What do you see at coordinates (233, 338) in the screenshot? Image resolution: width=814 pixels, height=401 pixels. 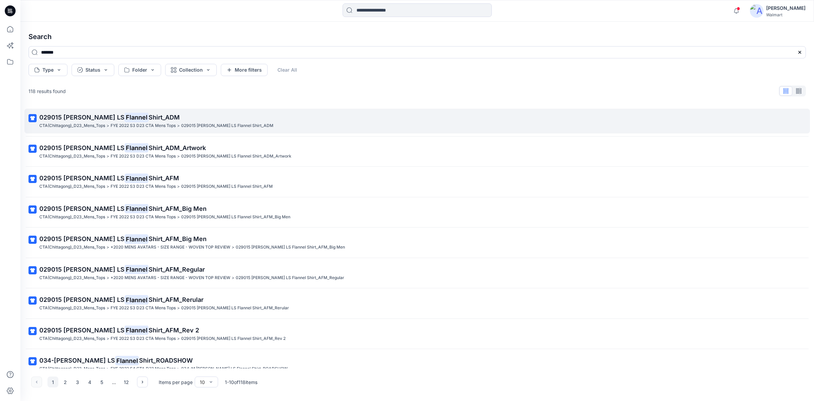 I see `p: 029015 GEORGE GE LS Flannel Shirt_AFM_Rev 2` at bounding box center [233, 338].